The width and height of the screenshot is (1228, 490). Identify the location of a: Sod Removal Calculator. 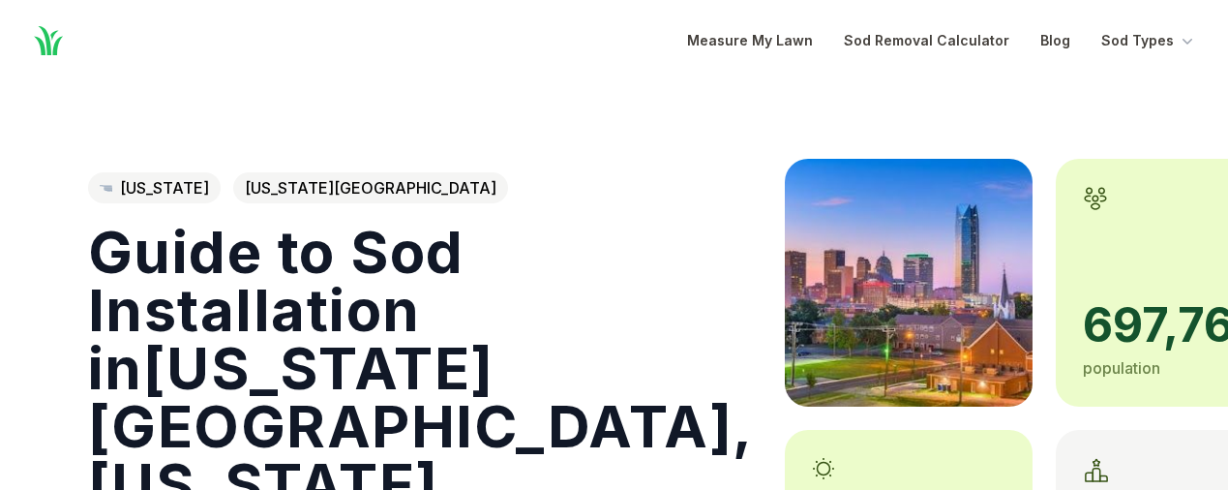
(926, 41).